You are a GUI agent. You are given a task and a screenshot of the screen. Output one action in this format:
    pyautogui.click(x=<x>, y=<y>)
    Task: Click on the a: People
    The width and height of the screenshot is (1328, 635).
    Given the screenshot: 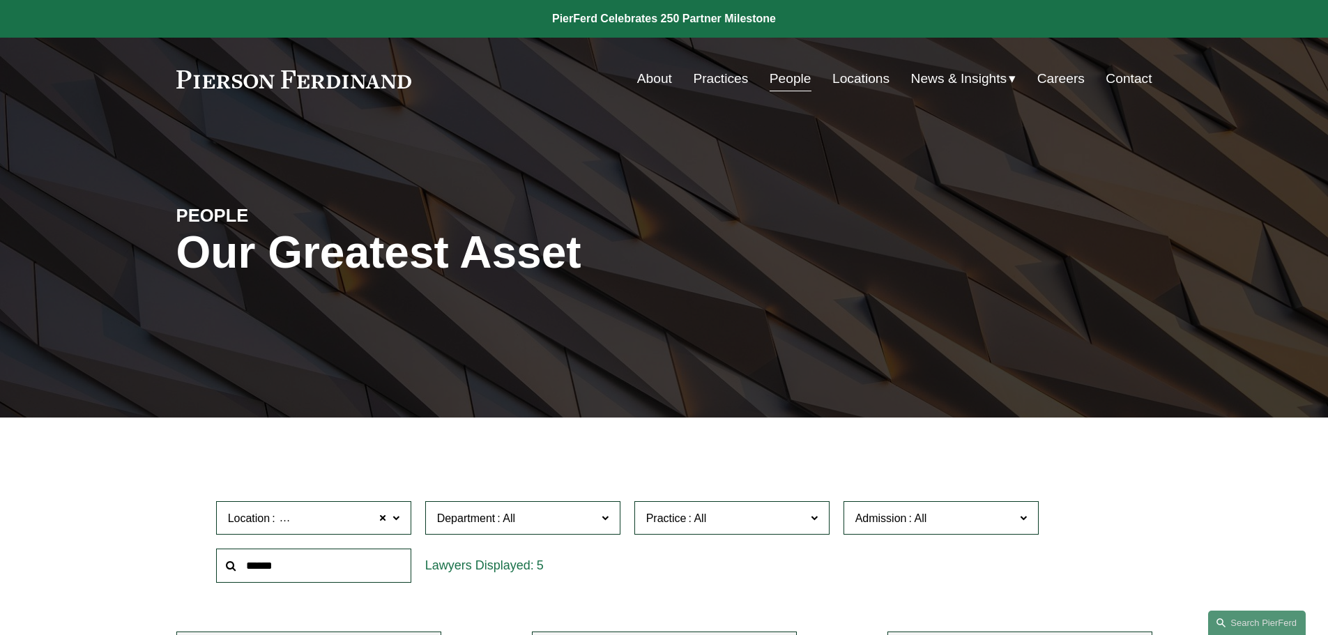 What is the action you would take?
    pyautogui.click(x=791, y=79)
    